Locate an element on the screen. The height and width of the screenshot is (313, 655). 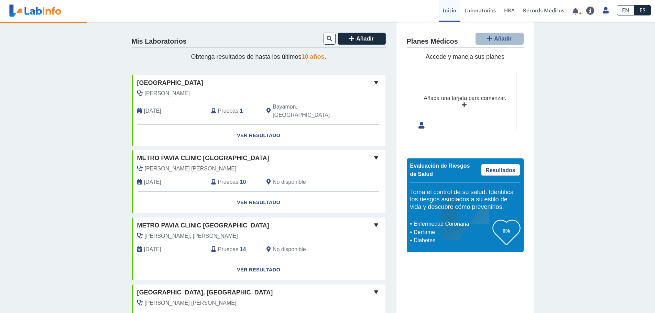
span: Paris Rivera, Luis is located at coordinates (167, 94).